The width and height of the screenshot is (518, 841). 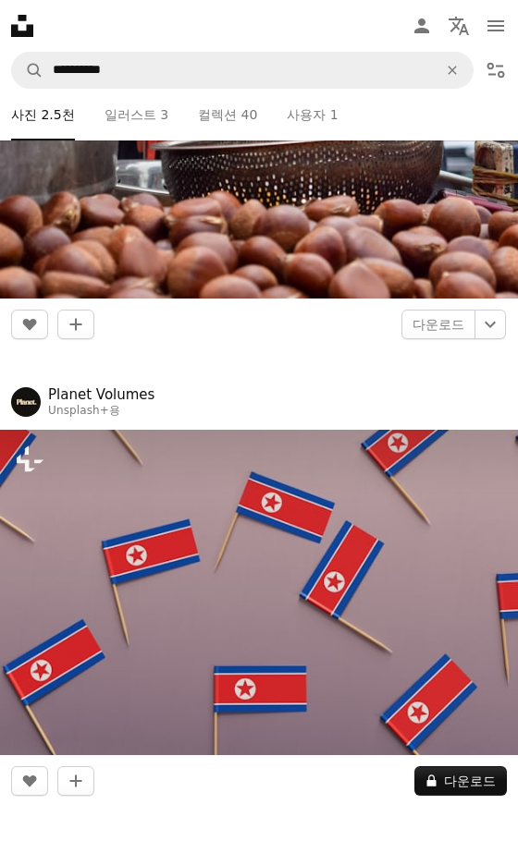 I want to click on img: Planet Volumes의 프로필로 이동, so click(x=26, y=402).